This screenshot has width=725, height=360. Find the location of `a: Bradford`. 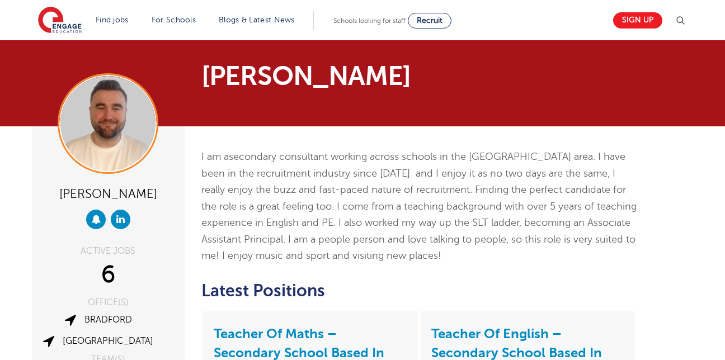

a: Bradford is located at coordinates (108, 320).